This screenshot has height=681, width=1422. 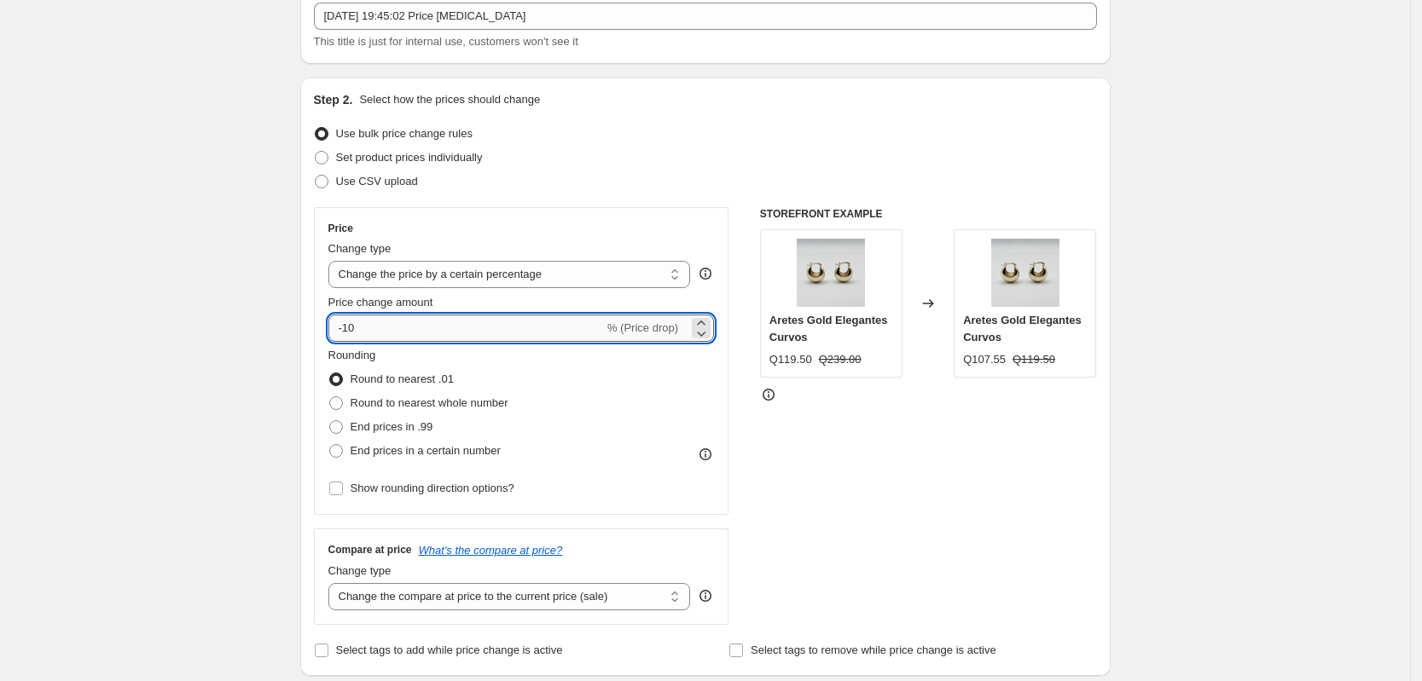 I want to click on p: Select how the prices should change, so click(x=449, y=100).